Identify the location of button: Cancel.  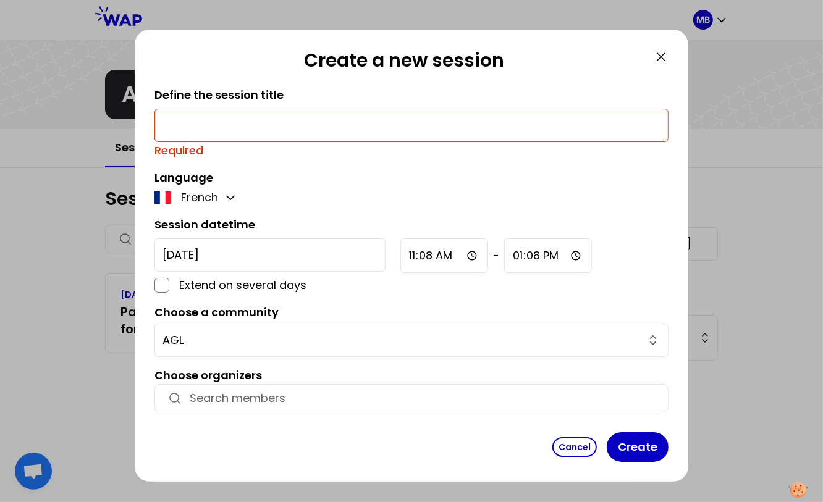
(575, 447).